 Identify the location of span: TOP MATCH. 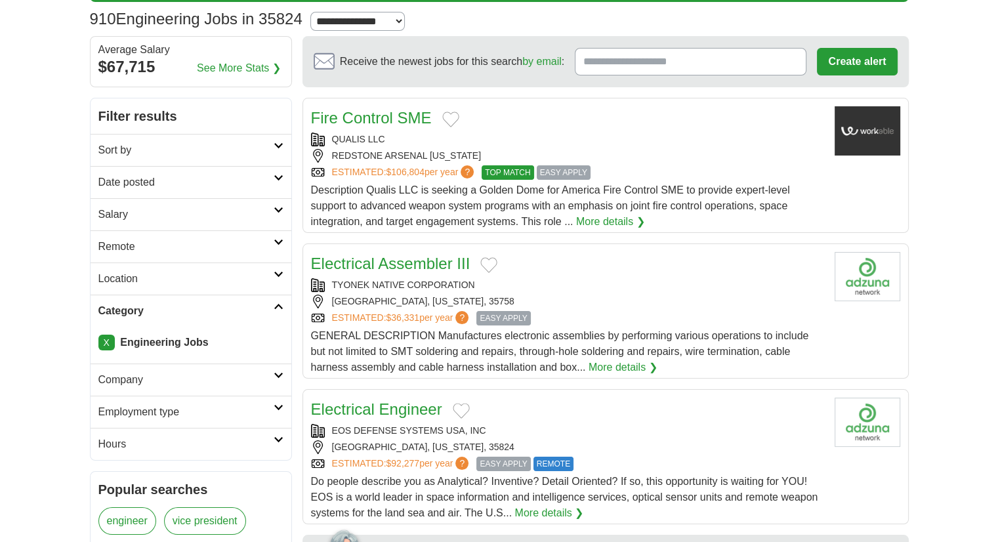
(507, 173).